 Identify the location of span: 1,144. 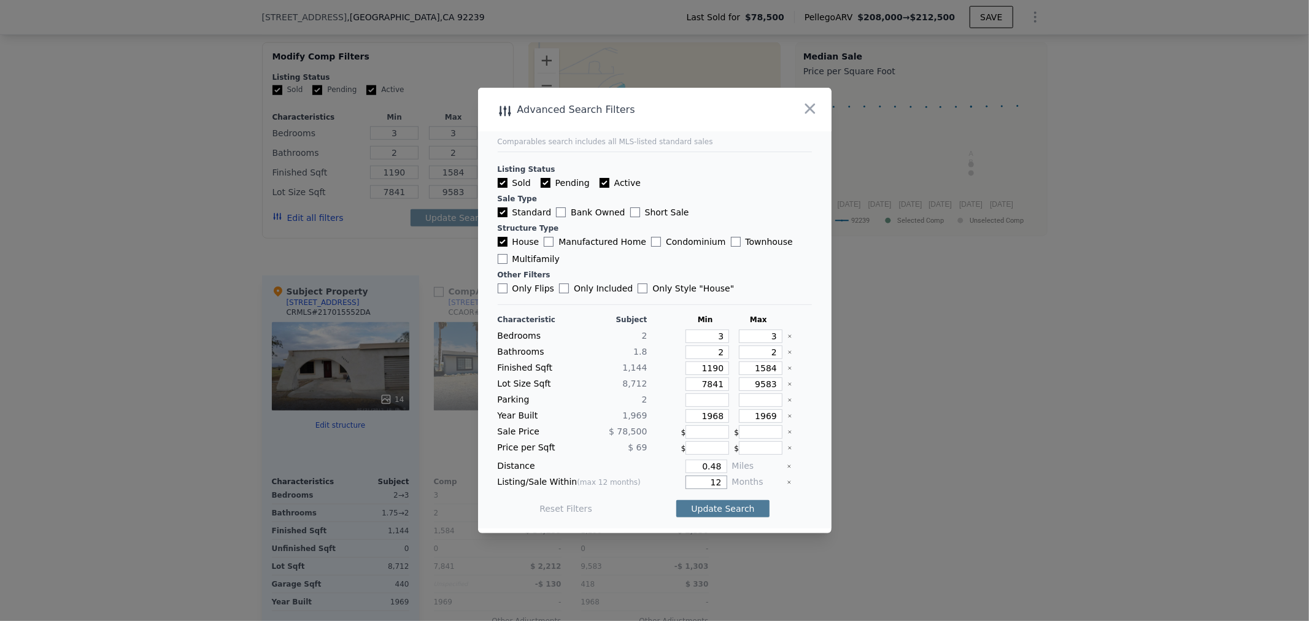
(634, 368).